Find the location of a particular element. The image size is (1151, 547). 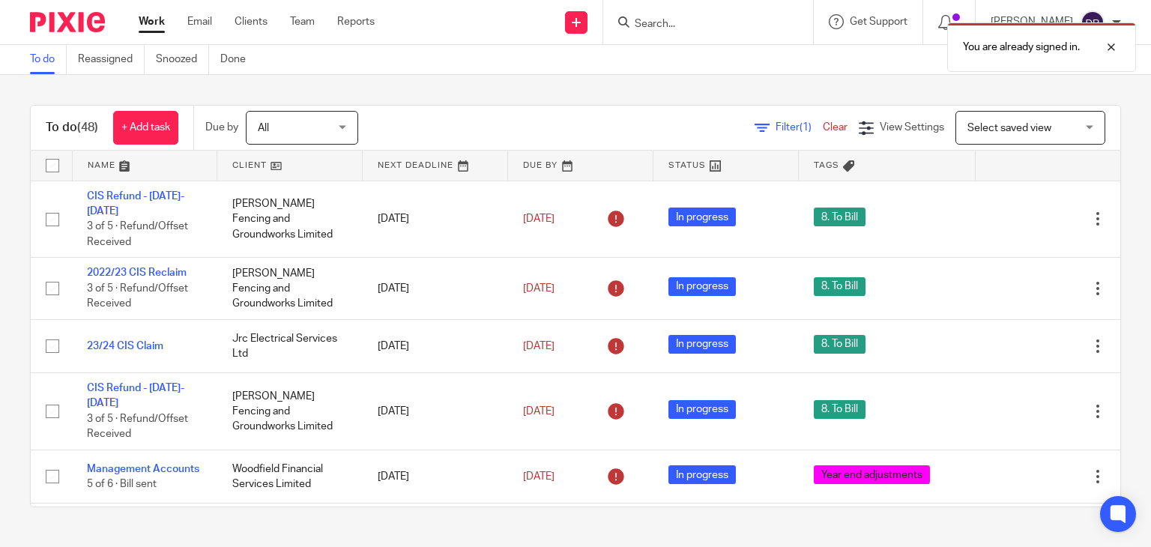

img: Pixie is located at coordinates (67, 22).